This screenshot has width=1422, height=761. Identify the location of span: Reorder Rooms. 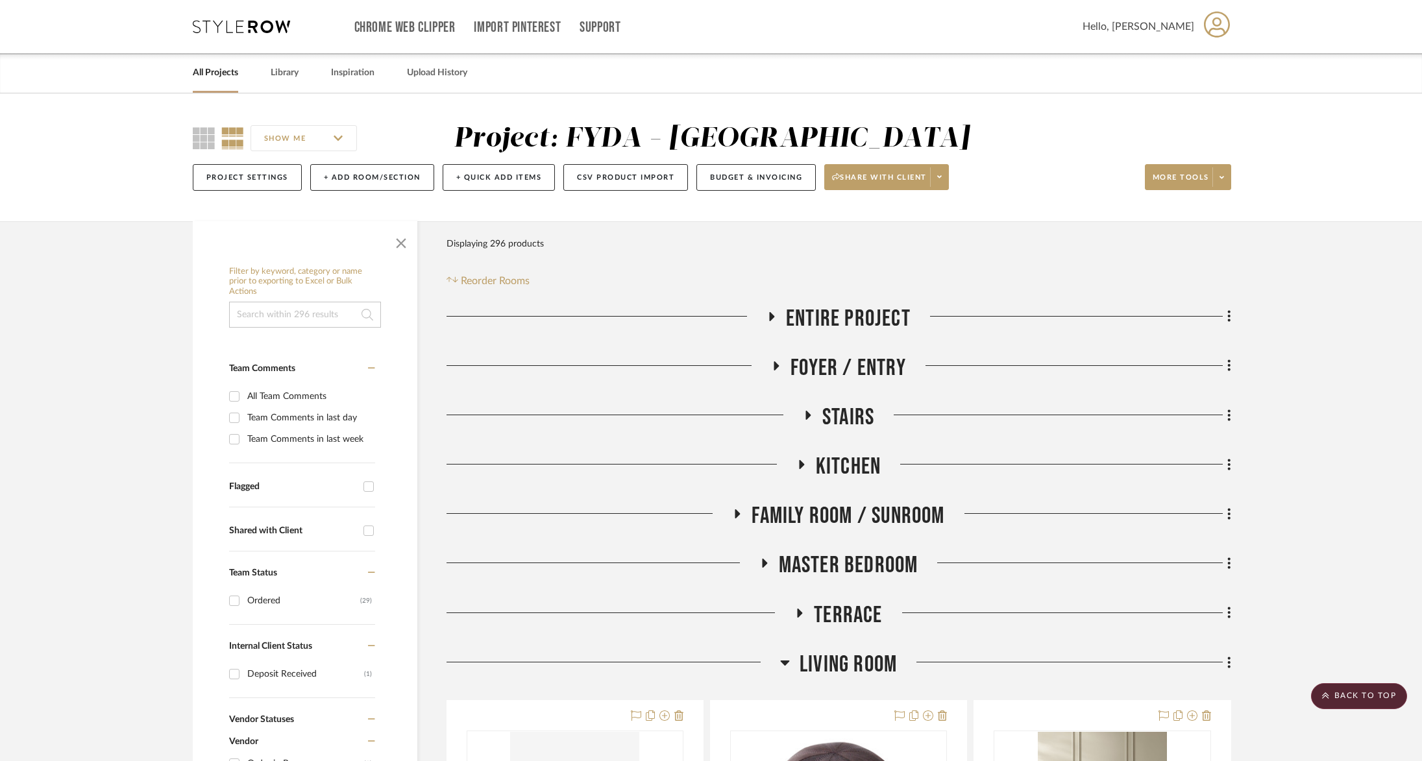
(495, 281).